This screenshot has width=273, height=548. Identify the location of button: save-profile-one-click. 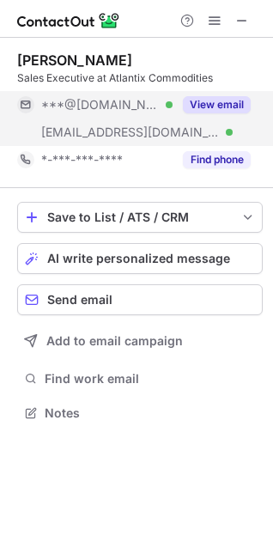
(140, 217).